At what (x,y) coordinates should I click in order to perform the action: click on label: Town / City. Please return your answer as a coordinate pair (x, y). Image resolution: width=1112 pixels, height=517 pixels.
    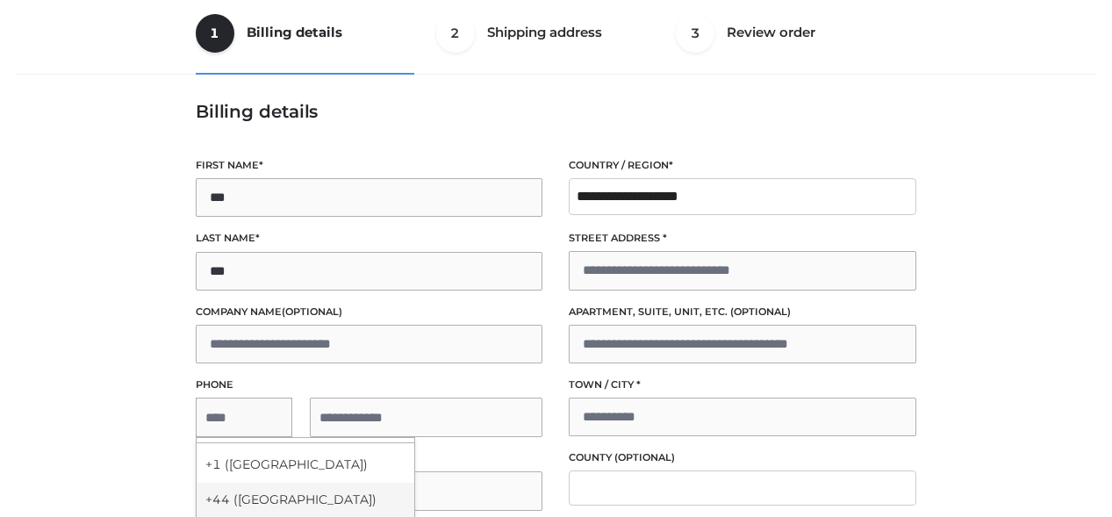
    Looking at the image, I should click on (742, 384).